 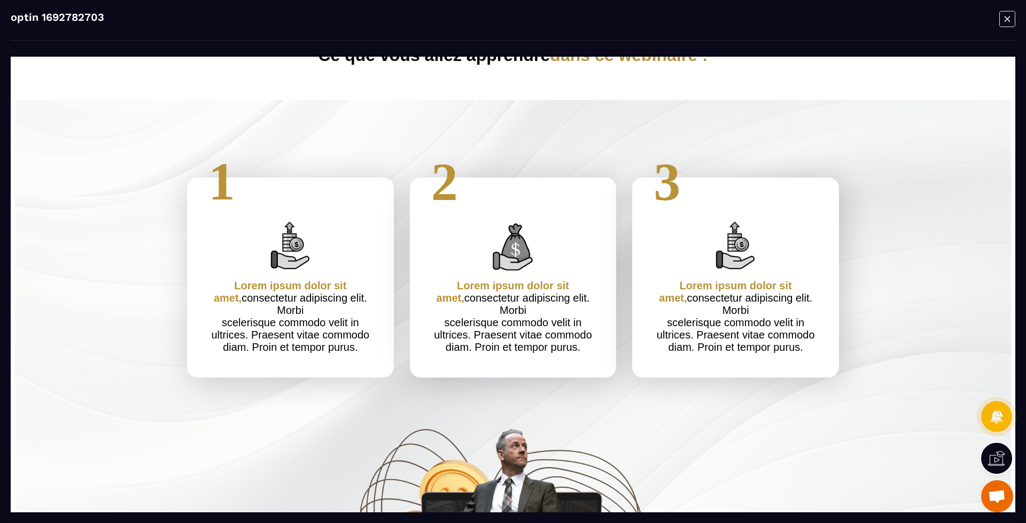 What do you see at coordinates (57, 20) in the screenshot?
I see `h4: optin 1692782703` at bounding box center [57, 20].